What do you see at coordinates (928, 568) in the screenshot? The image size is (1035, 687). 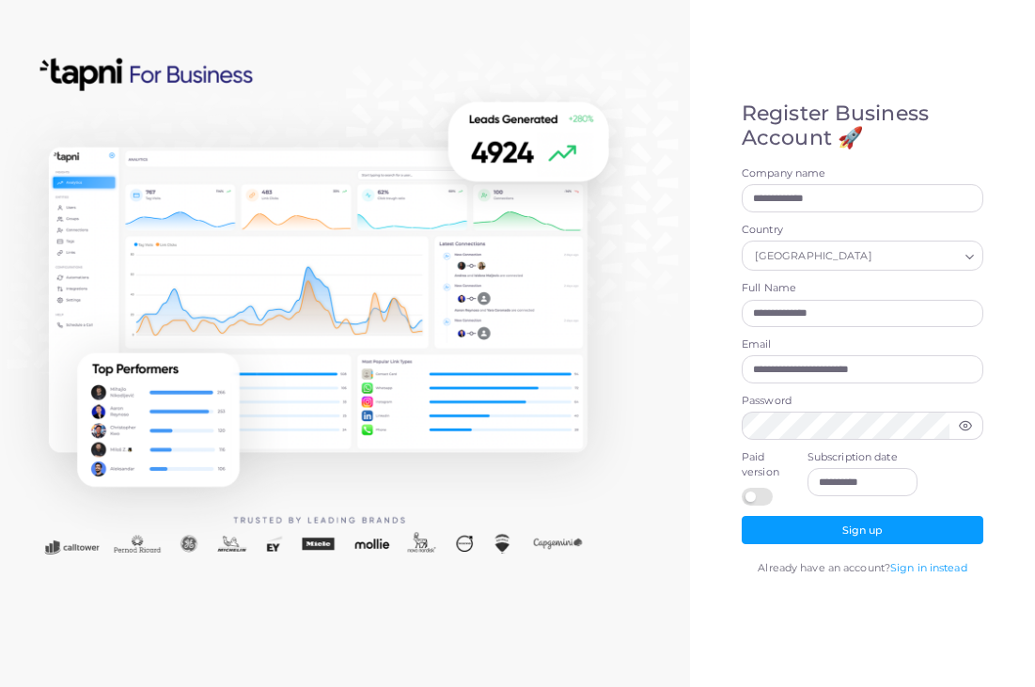 I see `span: Sign in instead` at bounding box center [928, 568].